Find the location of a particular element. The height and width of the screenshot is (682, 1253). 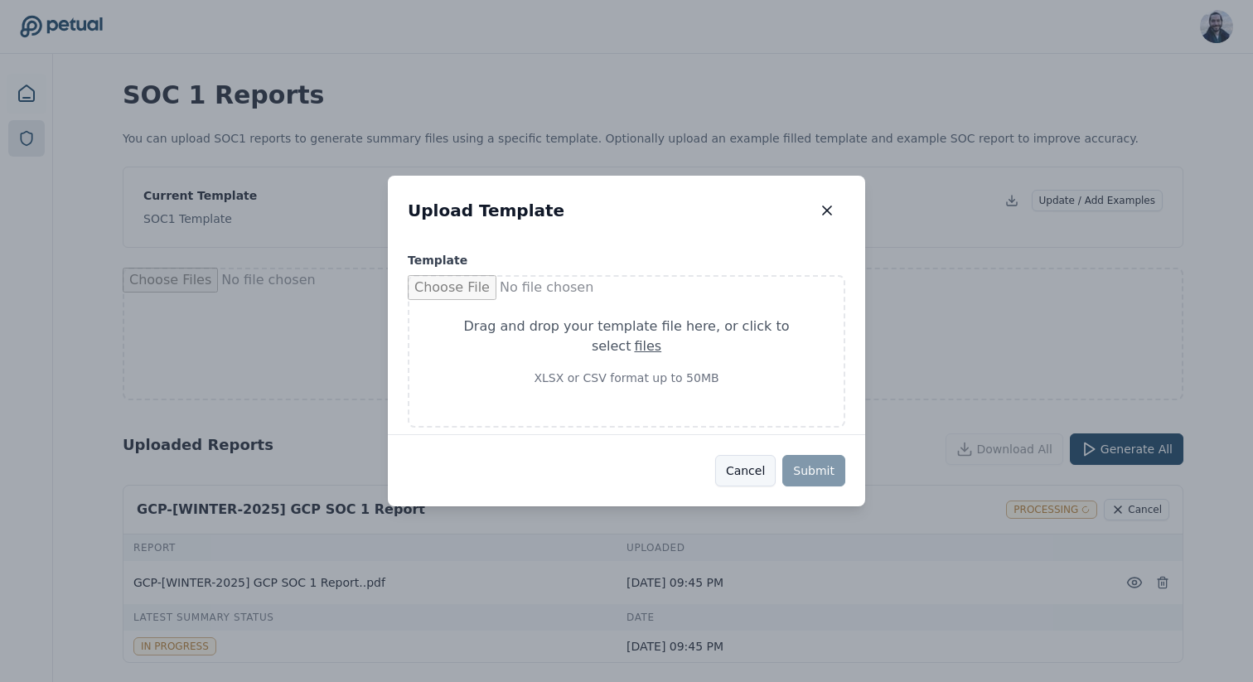

div: files is located at coordinates (647, 346).